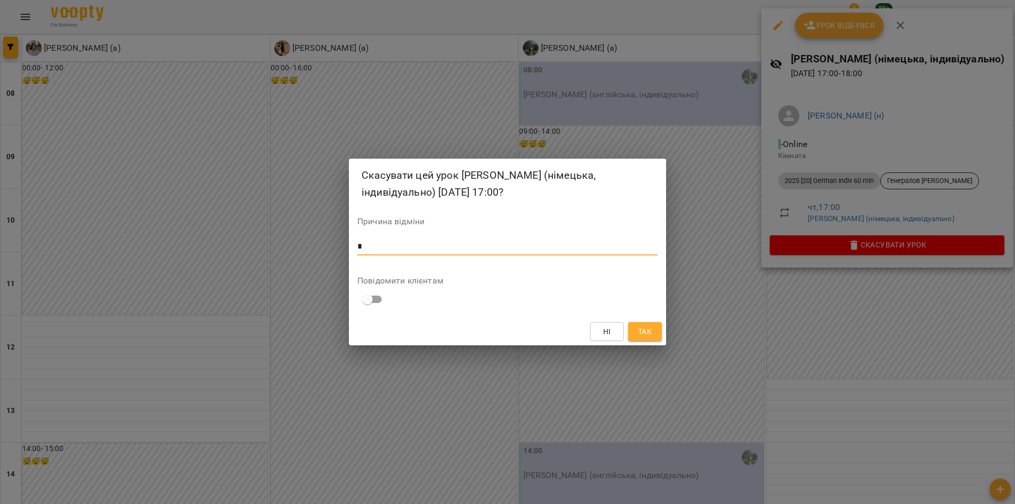 The height and width of the screenshot is (504, 1015). I want to click on span: Так, so click(645, 331).